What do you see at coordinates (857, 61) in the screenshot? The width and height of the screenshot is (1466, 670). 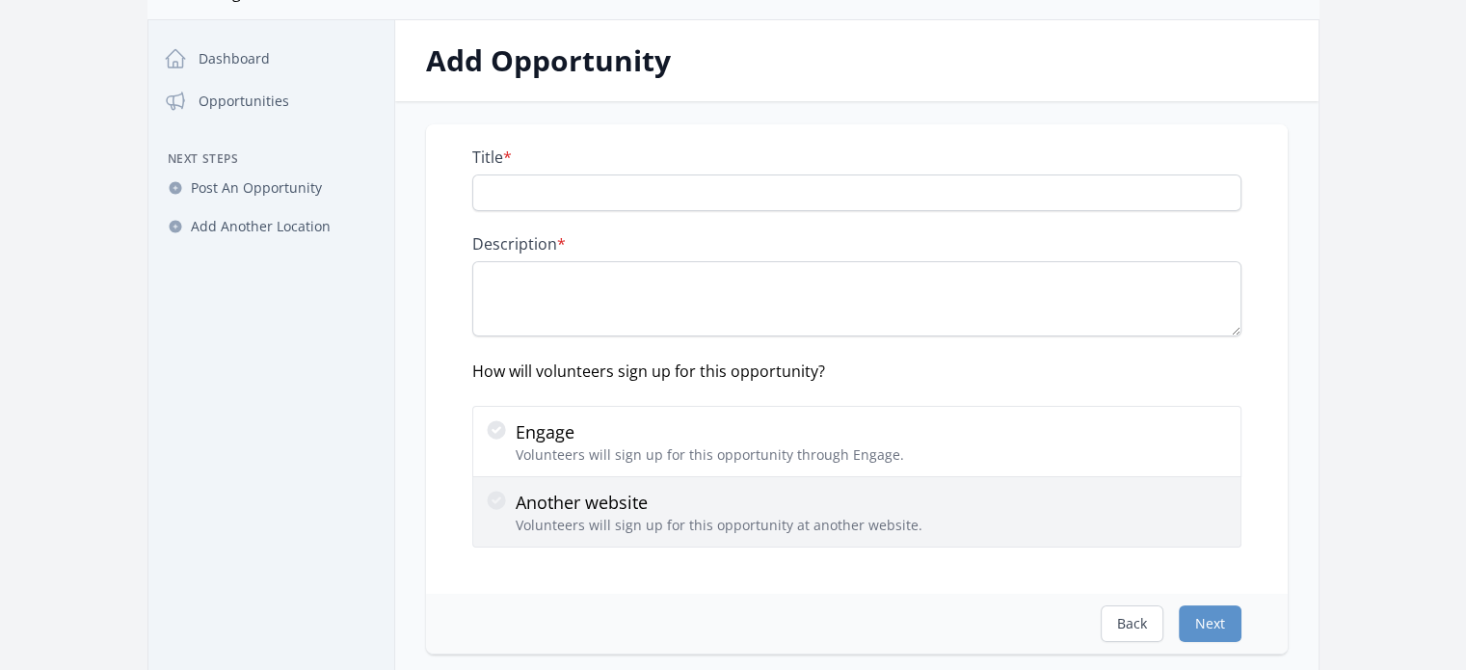 I see `h2: Add Opportunity` at bounding box center [857, 61].